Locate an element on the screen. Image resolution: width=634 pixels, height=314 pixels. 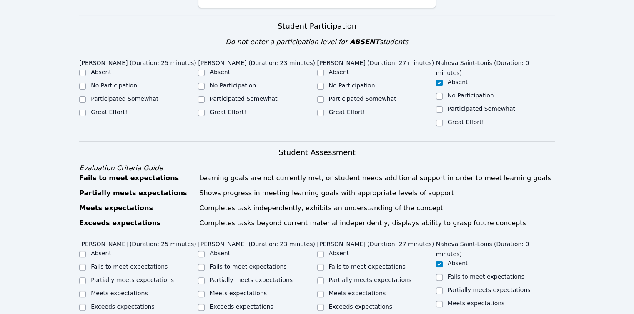
div: Completes tasks beyond current material independently, displays ability to grasp future concepts is located at coordinates (377, 223).